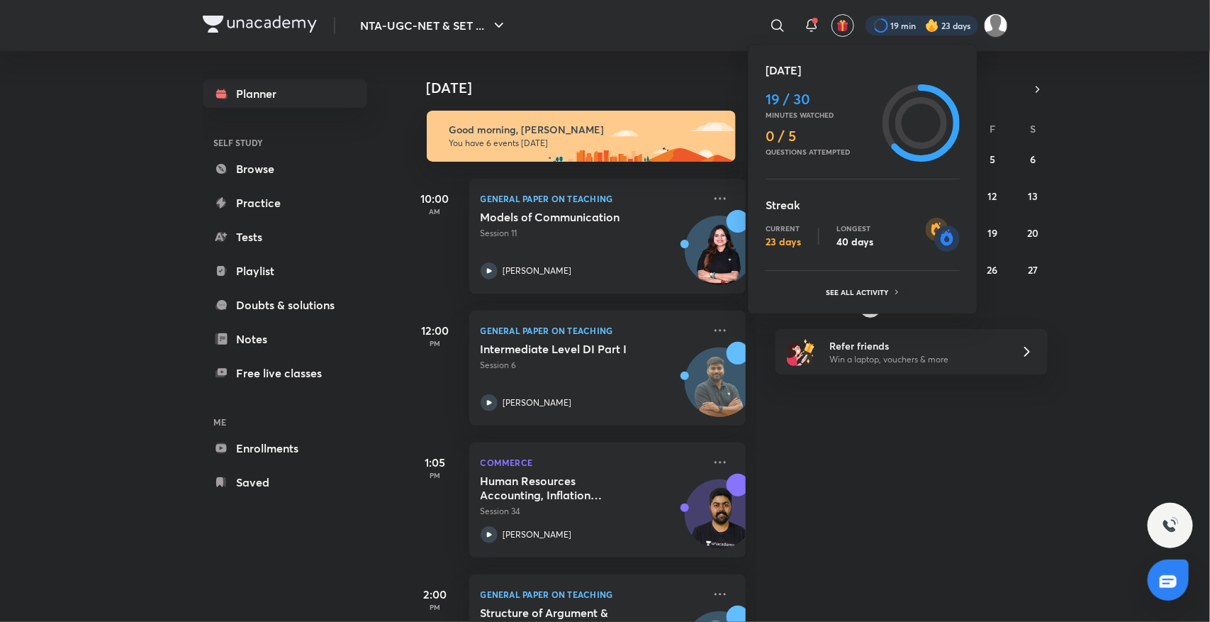 The image size is (1210, 622). Describe the element at coordinates (821, 99) in the screenshot. I see `h4: 19 / 30` at that location.